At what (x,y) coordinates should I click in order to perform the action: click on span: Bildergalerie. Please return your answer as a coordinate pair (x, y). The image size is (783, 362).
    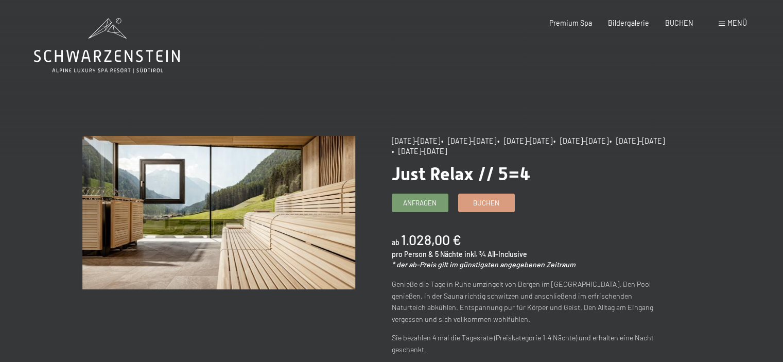
    Looking at the image, I should click on (629, 23).